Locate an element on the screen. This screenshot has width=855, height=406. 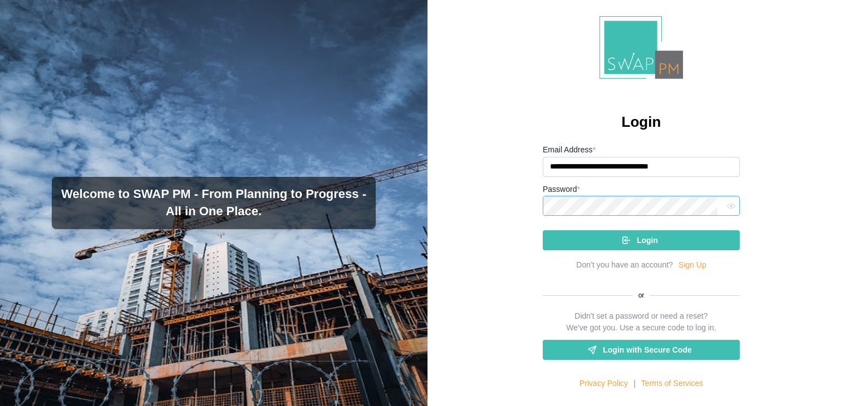
img: Logo is located at coordinates (641, 47).